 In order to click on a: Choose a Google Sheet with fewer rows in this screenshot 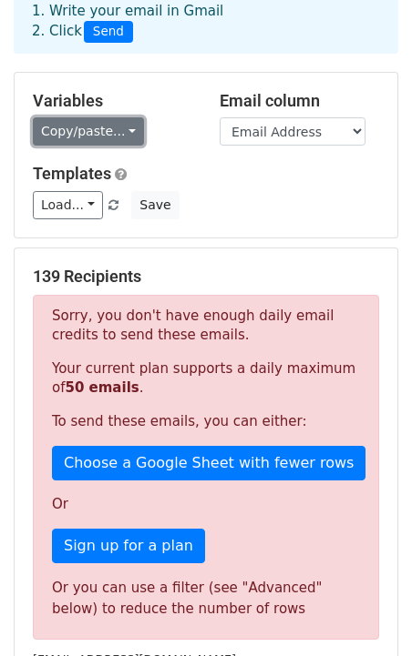, I will do `click(209, 463)`.